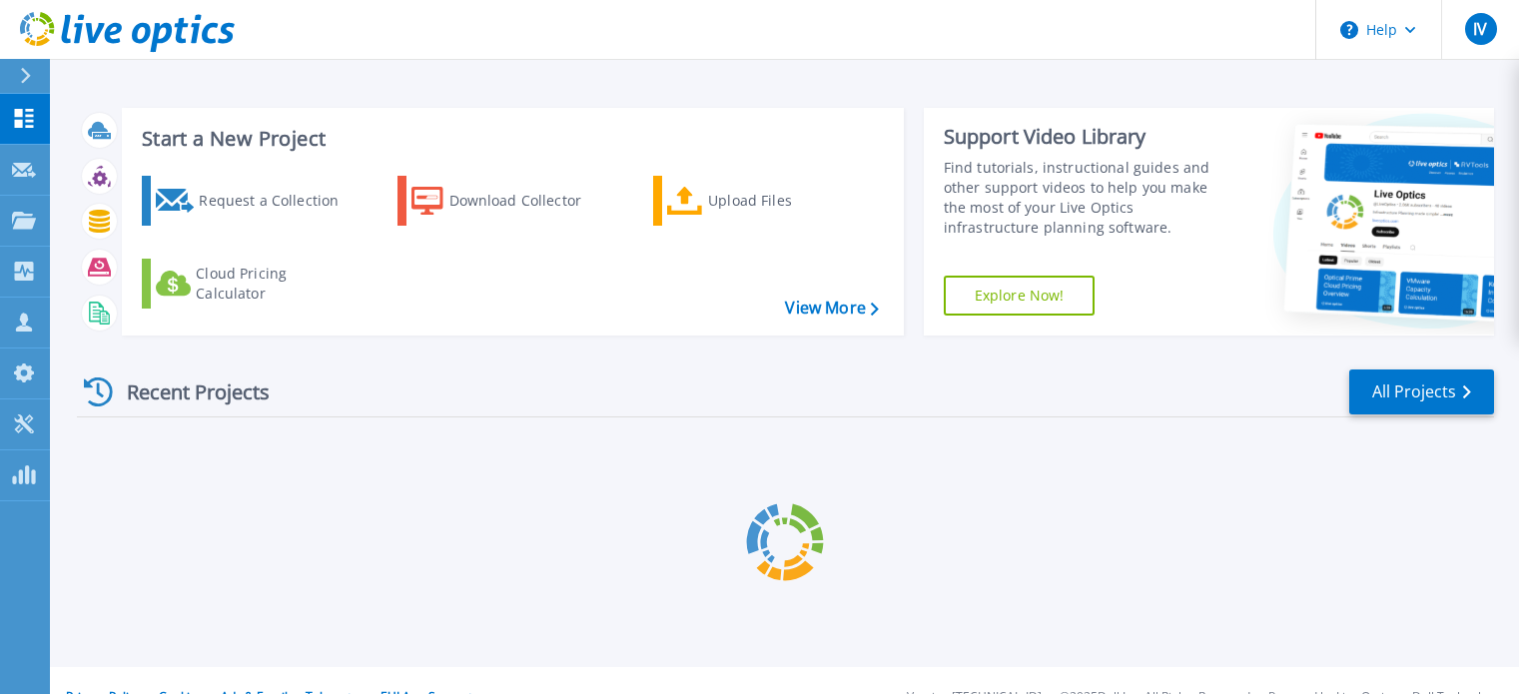 The image size is (1519, 694). What do you see at coordinates (764, 201) in the screenshot?
I see `a: Upload Files` at bounding box center [764, 201].